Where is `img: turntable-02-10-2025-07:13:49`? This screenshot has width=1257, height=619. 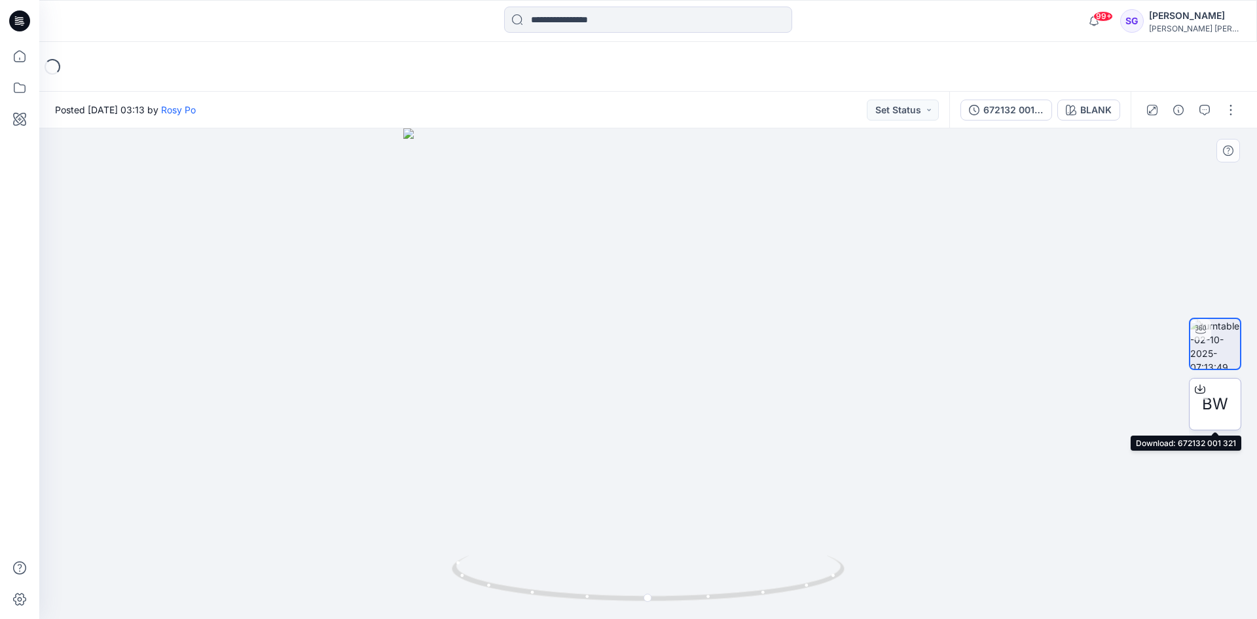 img: turntable-02-10-2025-07:13:49 is located at coordinates (1215, 344).